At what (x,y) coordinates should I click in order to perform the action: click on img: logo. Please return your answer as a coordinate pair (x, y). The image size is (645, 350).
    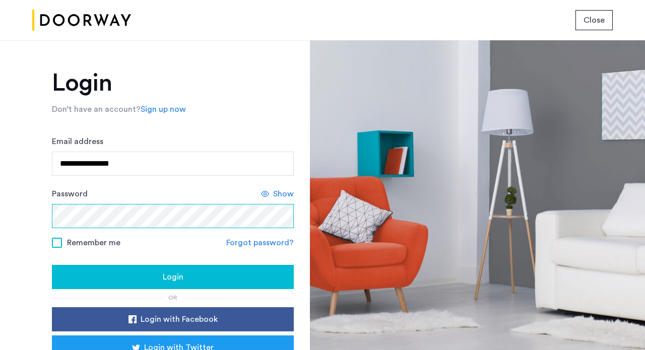
    Looking at the image, I should click on (82, 20).